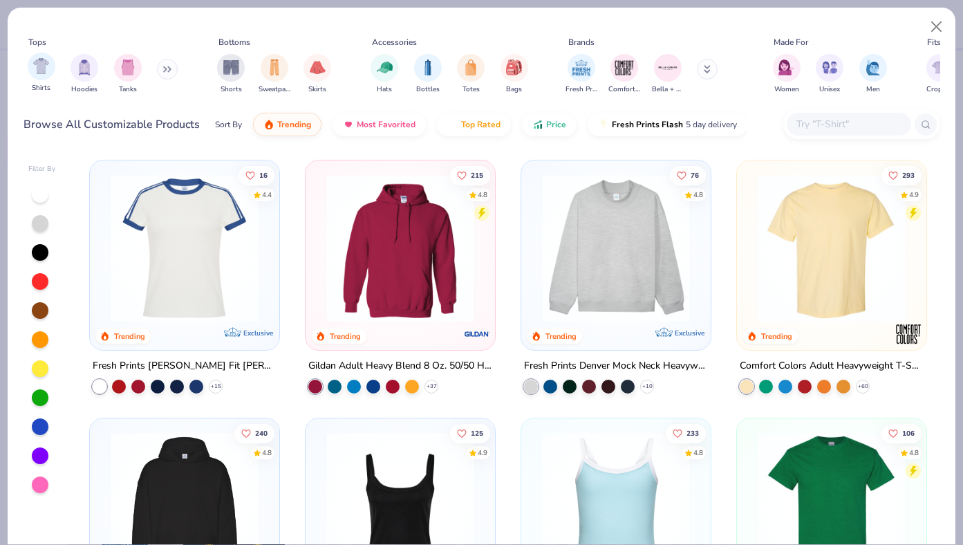 The image size is (963, 545). Describe the element at coordinates (400, 366) in the screenshot. I see `div: Gildan Adult Heavy Blend 8 Oz. 50/50 Hooded Sweatshirt` at that location.